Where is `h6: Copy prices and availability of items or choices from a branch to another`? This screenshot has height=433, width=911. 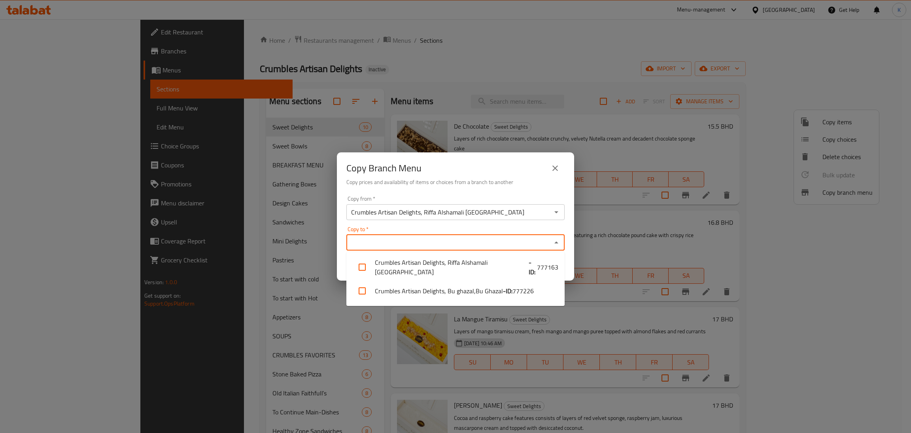
h6: Copy prices and availability of items or choices from a branch to another is located at coordinates (456, 182).